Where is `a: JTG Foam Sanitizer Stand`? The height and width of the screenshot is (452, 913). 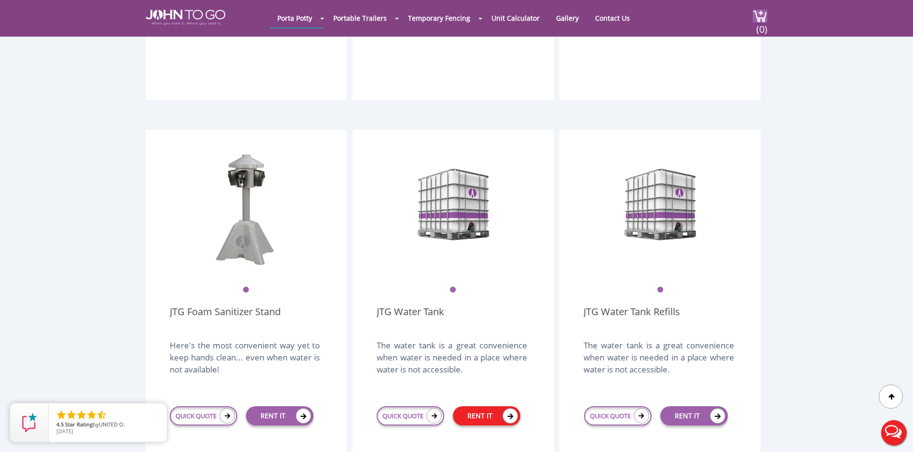 a: JTG Foam Sanitizer Stand is located at coordinates (225, 319).